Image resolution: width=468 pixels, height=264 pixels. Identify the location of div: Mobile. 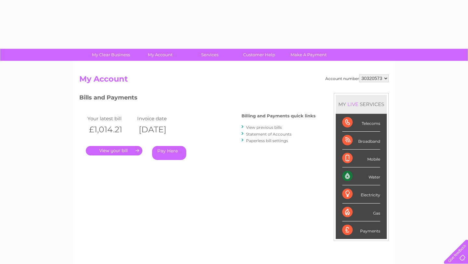
(361, 158).